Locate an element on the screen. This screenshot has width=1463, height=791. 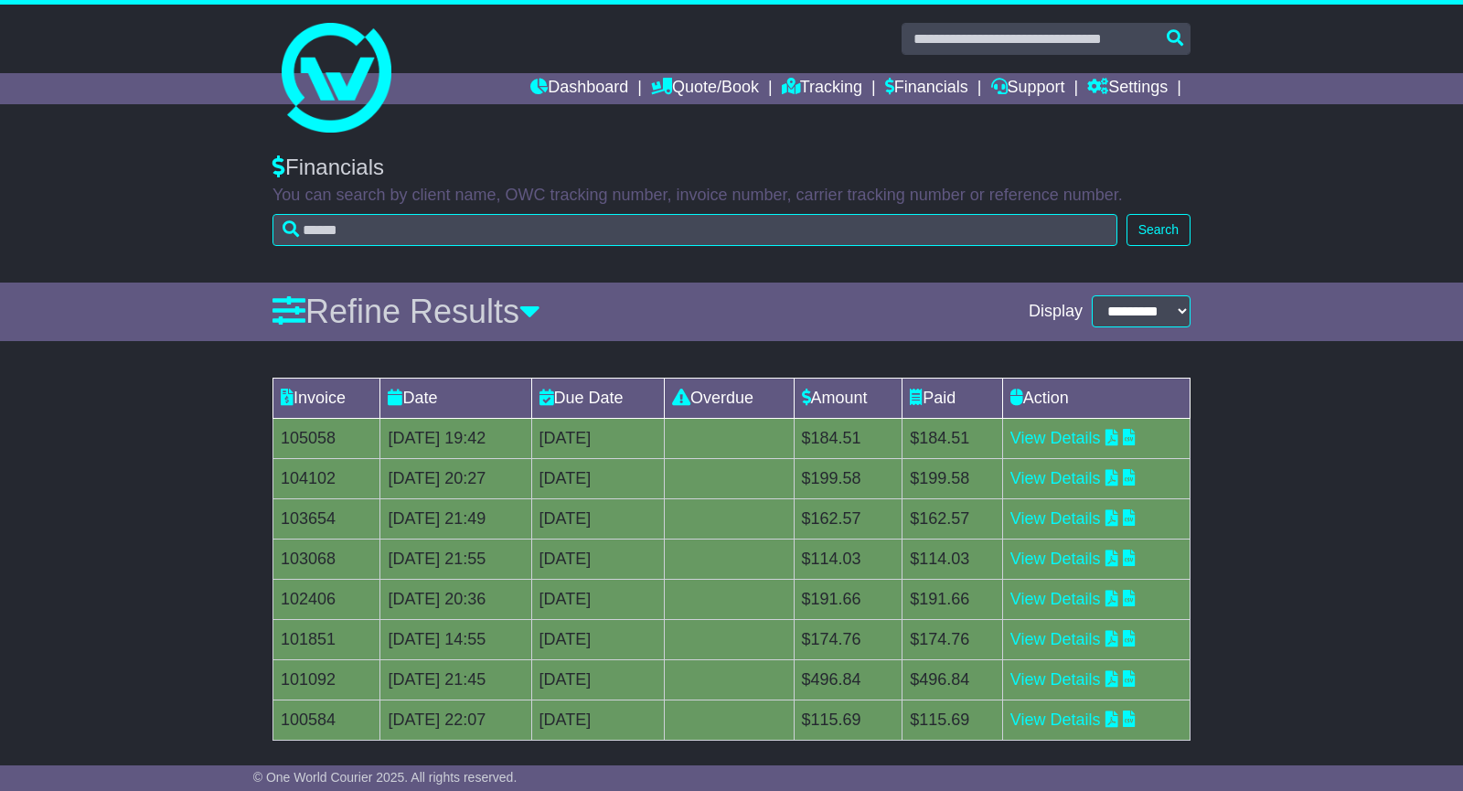
span: Display is located at coordinates (1055, 312).